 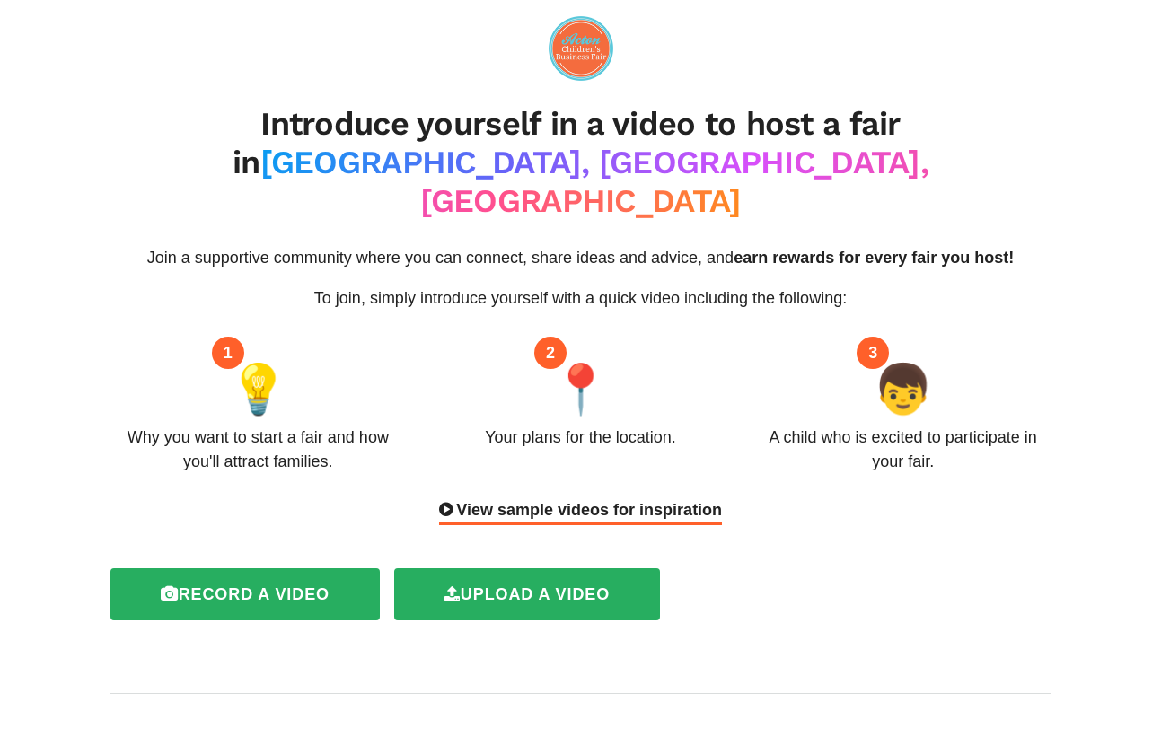 What do you see at coordinates (581, 258) in the screenshot?
I see `p: Join a supportive community where you can connect, share ideas and advice, and` at bounding box center [581, 258].